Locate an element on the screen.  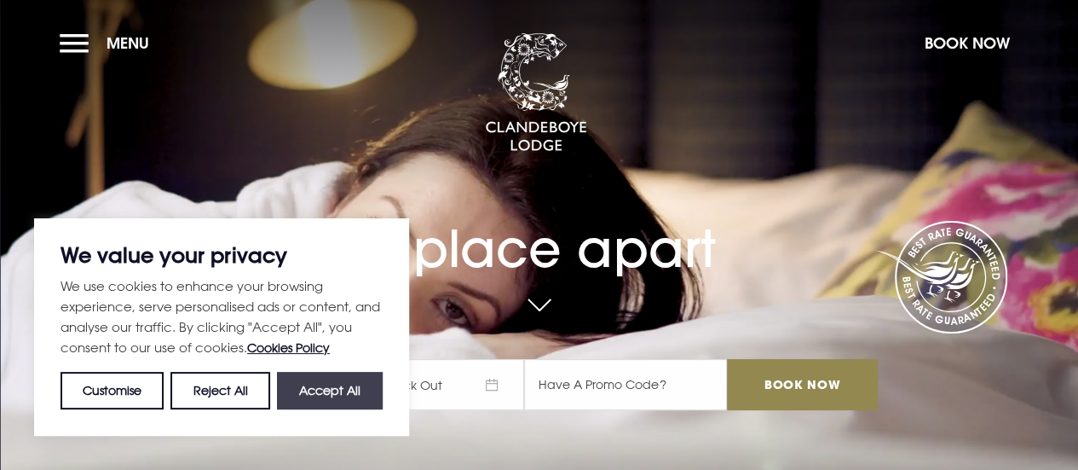
button: Accept All is located at coordinates (330, 390).